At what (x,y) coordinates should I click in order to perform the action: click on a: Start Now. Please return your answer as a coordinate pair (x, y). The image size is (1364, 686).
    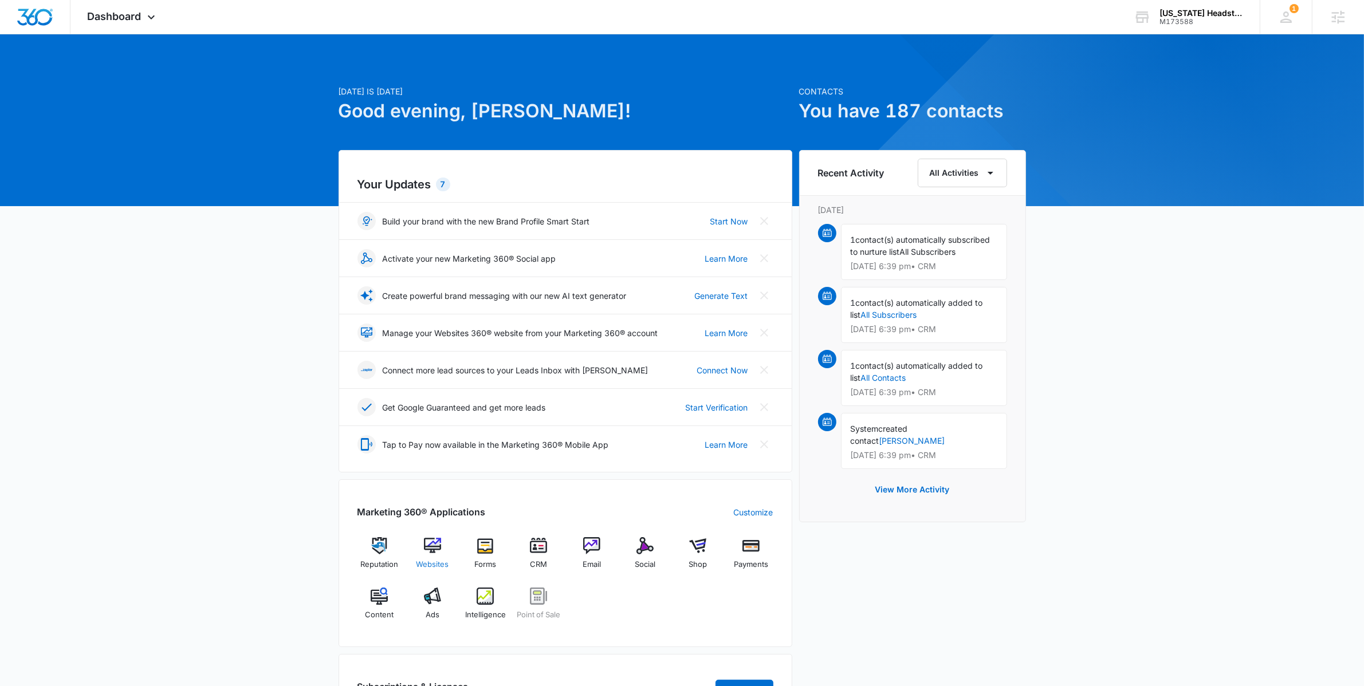
    Looking at the image, I should click on (729, 221).